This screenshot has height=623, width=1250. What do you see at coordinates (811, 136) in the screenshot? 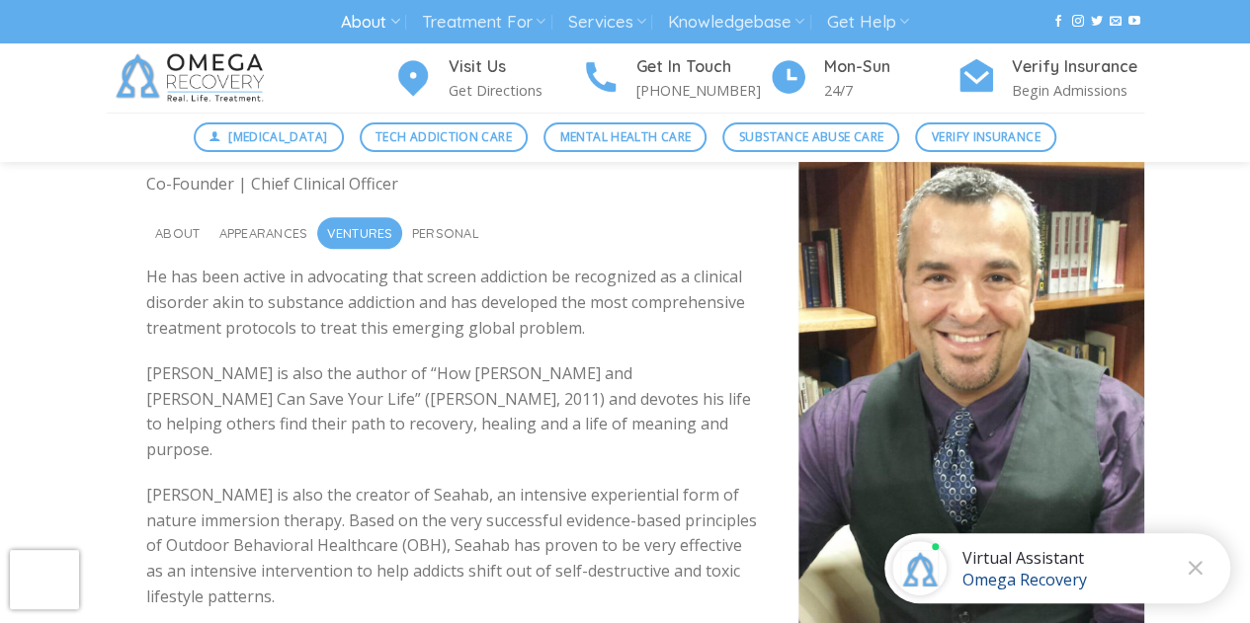
I see `span: Substance Abuse Care` at bounding box center [811, 136].